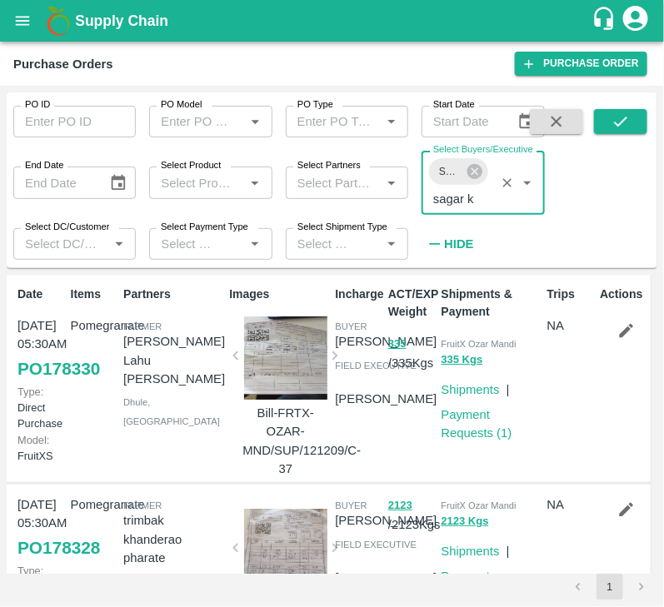  Describe the element at coordinates (58, 548) in the screenshot. I see `a: PO178328` at that location.